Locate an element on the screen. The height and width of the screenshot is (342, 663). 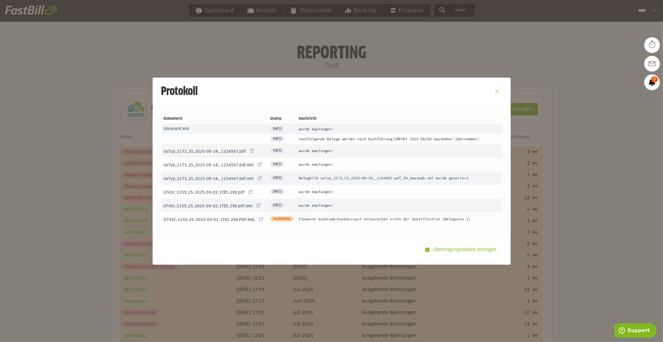
sl-icon-button: o745c_2159_25_2025-09-02_1TES_296.pdf.xml is located at coordinates (258, 206).